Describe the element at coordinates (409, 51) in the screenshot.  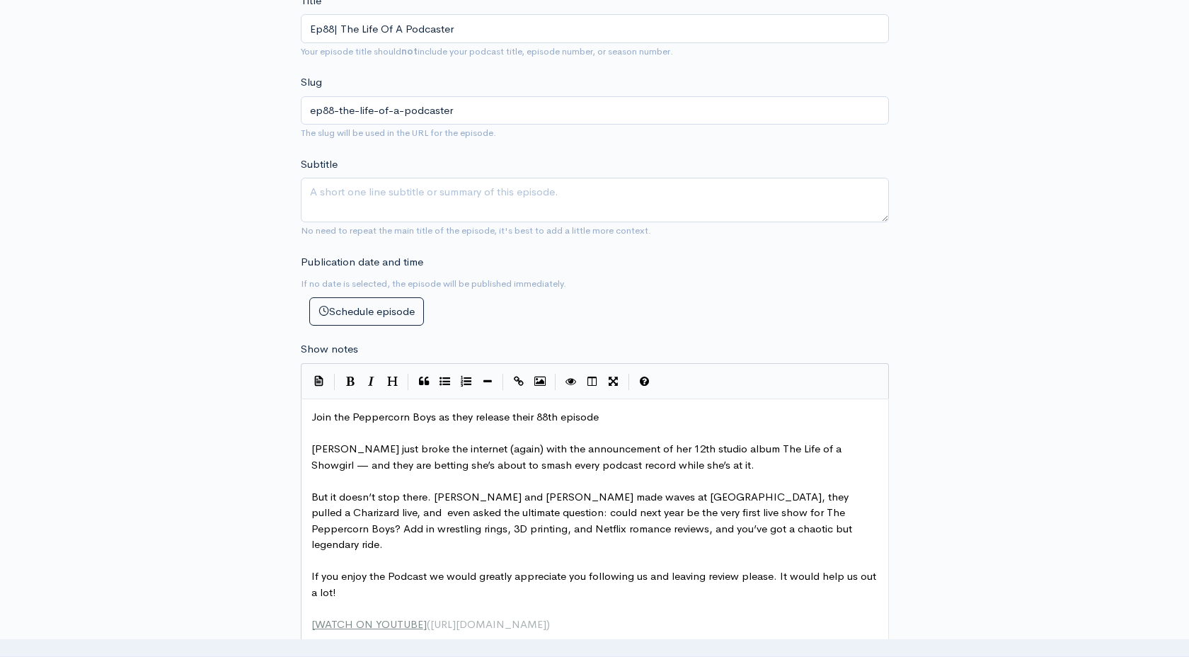
I see `strong: not` at that location.